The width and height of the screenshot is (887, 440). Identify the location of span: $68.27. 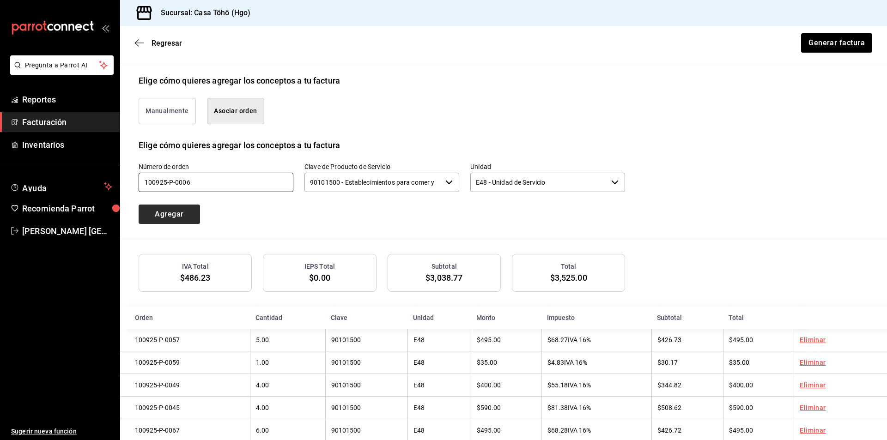
(558, 340).